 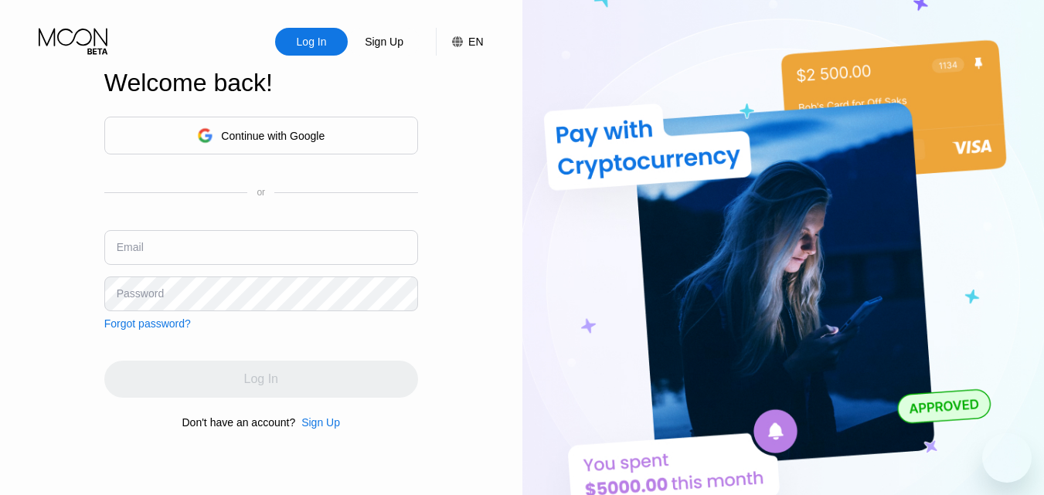 I want to click on div: Don't have an account?, so click(x=239, y=423).